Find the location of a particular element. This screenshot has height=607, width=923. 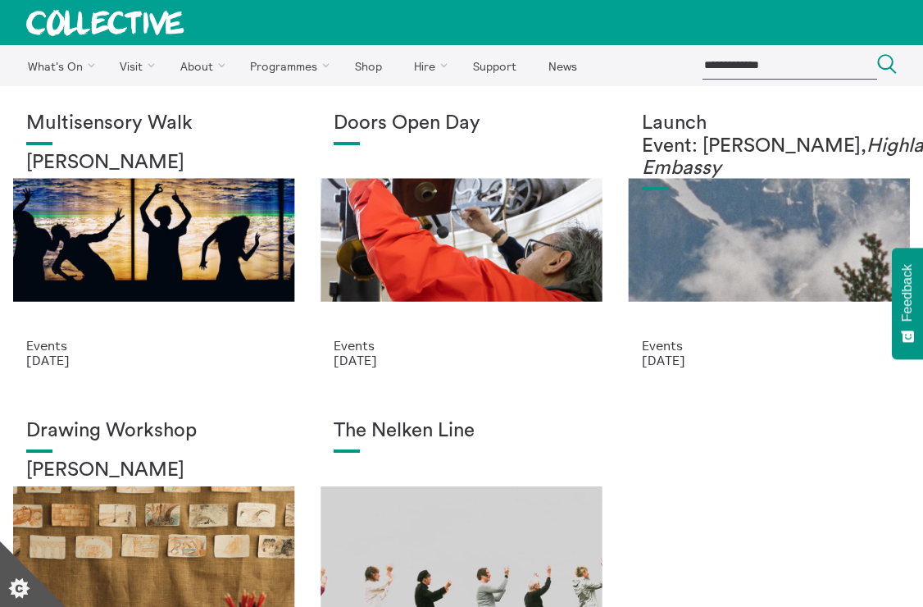

a: Programmes is located at coordinates (287, 66).